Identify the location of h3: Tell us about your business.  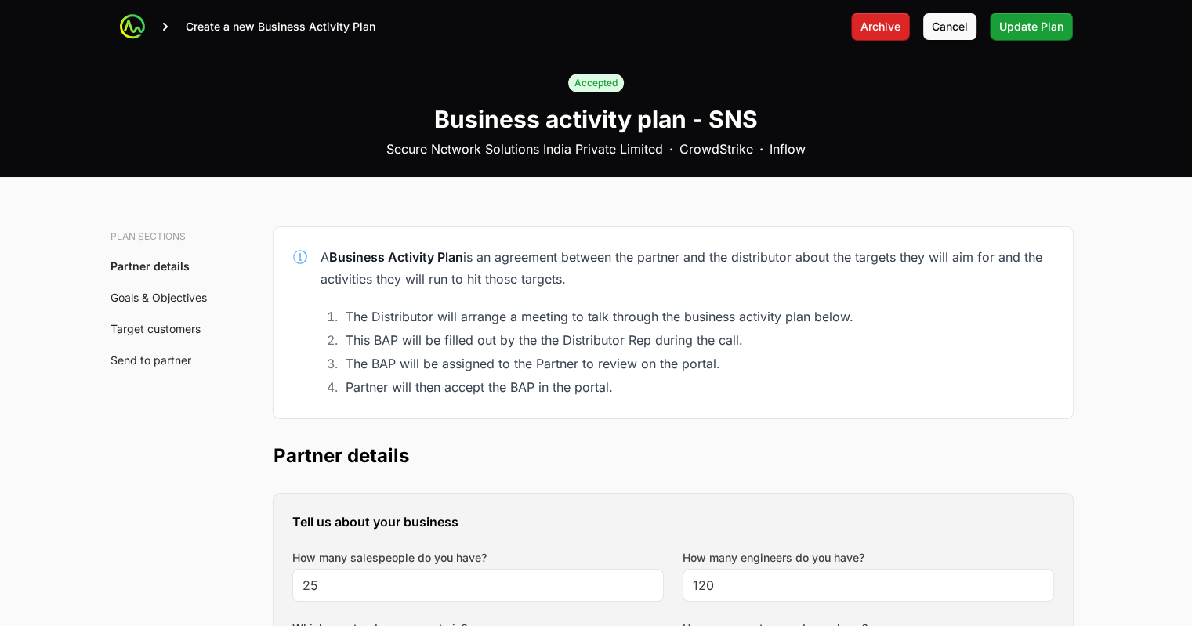
(673, 522).